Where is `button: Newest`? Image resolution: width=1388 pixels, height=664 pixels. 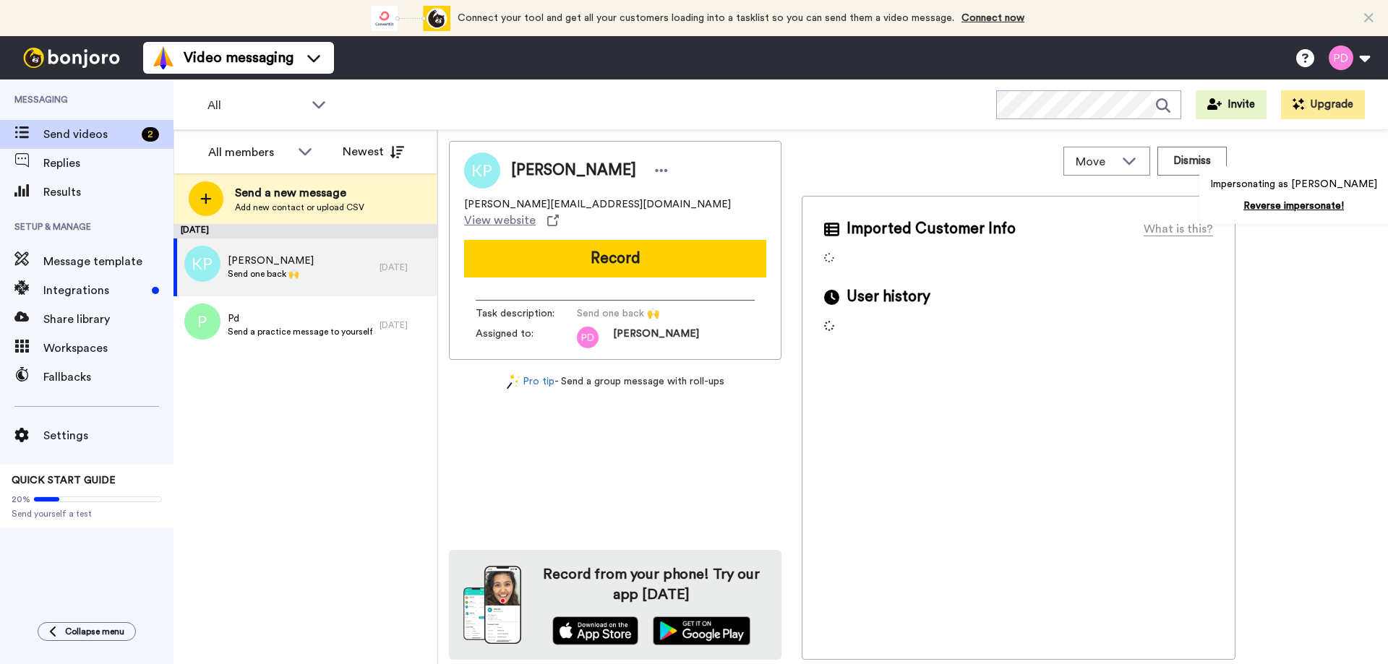
button: Newest is located at coordinates (373, 152).